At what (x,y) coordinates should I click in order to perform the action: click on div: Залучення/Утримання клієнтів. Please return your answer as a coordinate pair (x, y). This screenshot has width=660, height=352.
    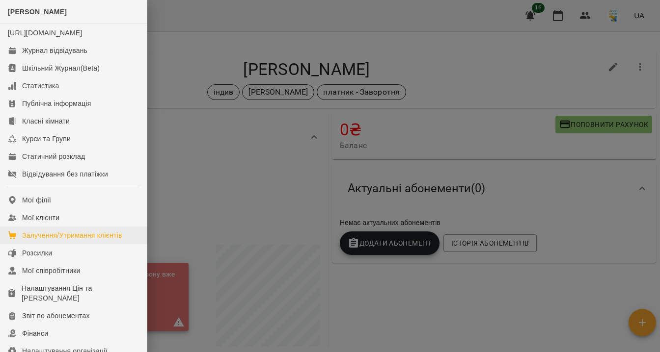
    Looking at the image, I should click on (72, 236).